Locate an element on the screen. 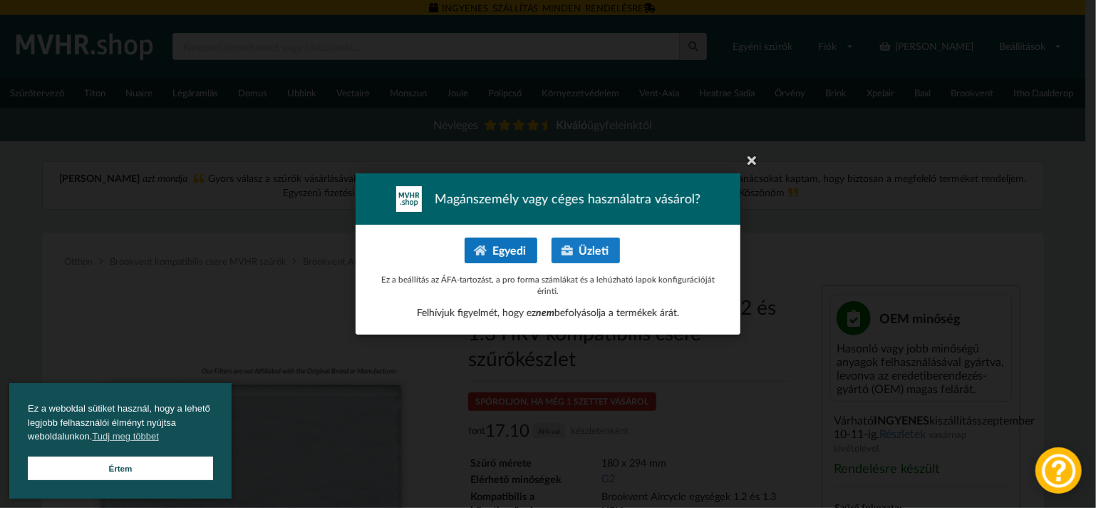 Image resolution: width=1096 pixels, height=508 pixels. button: Üzleti is located at coordinates (586, 250).